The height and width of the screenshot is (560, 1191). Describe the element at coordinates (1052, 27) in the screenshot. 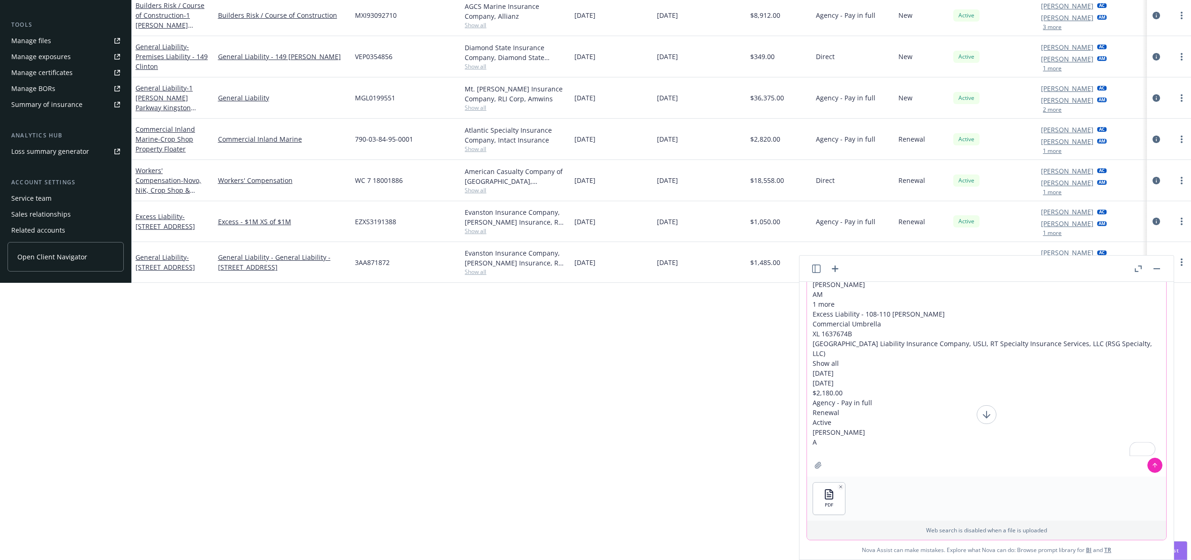

I see `button: 3 more` at that location.